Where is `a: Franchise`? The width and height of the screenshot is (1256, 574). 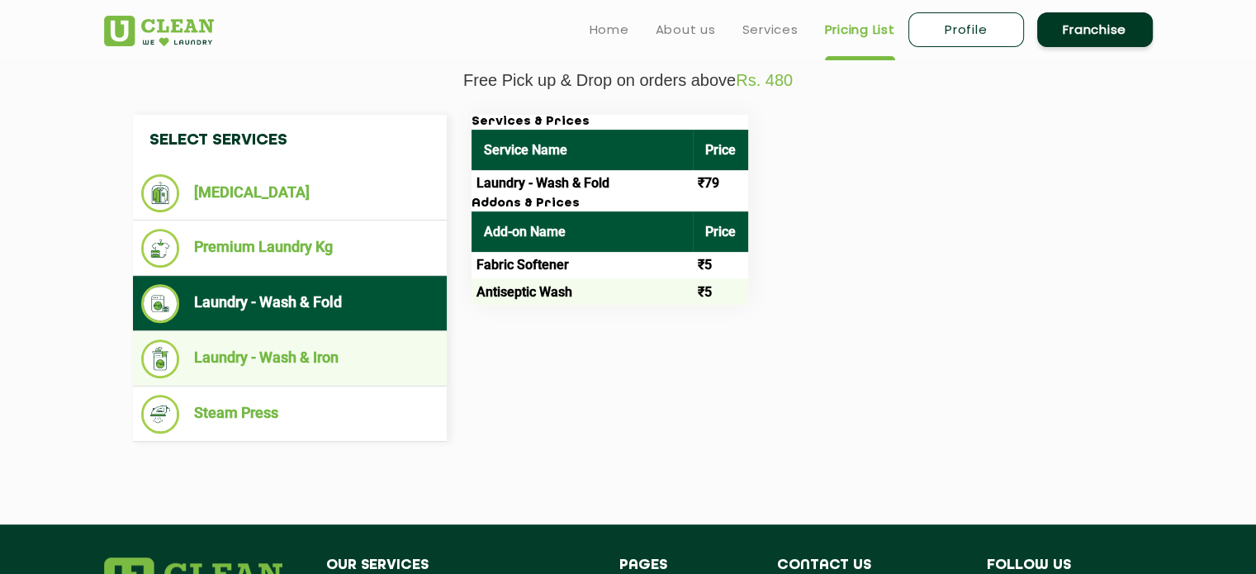 a: Franchise is located at coordinates (1095, 30).